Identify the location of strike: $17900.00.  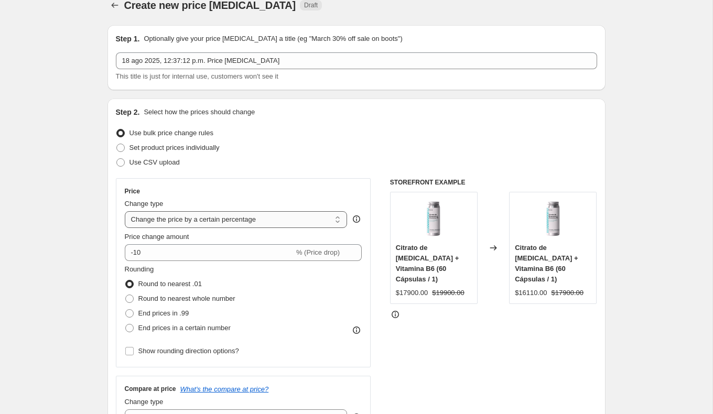
(567, 293).